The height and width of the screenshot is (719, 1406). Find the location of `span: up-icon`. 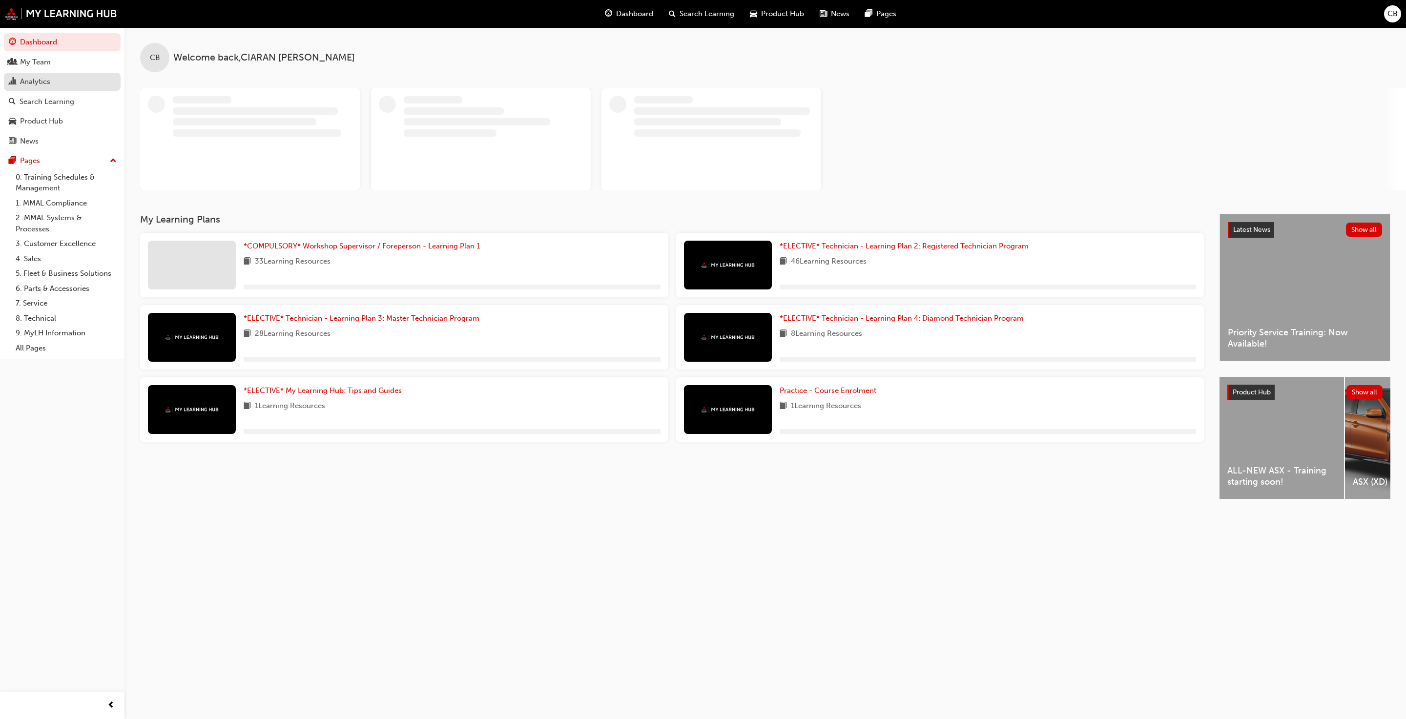

span: up-icon is located at coordinates (113, 161).